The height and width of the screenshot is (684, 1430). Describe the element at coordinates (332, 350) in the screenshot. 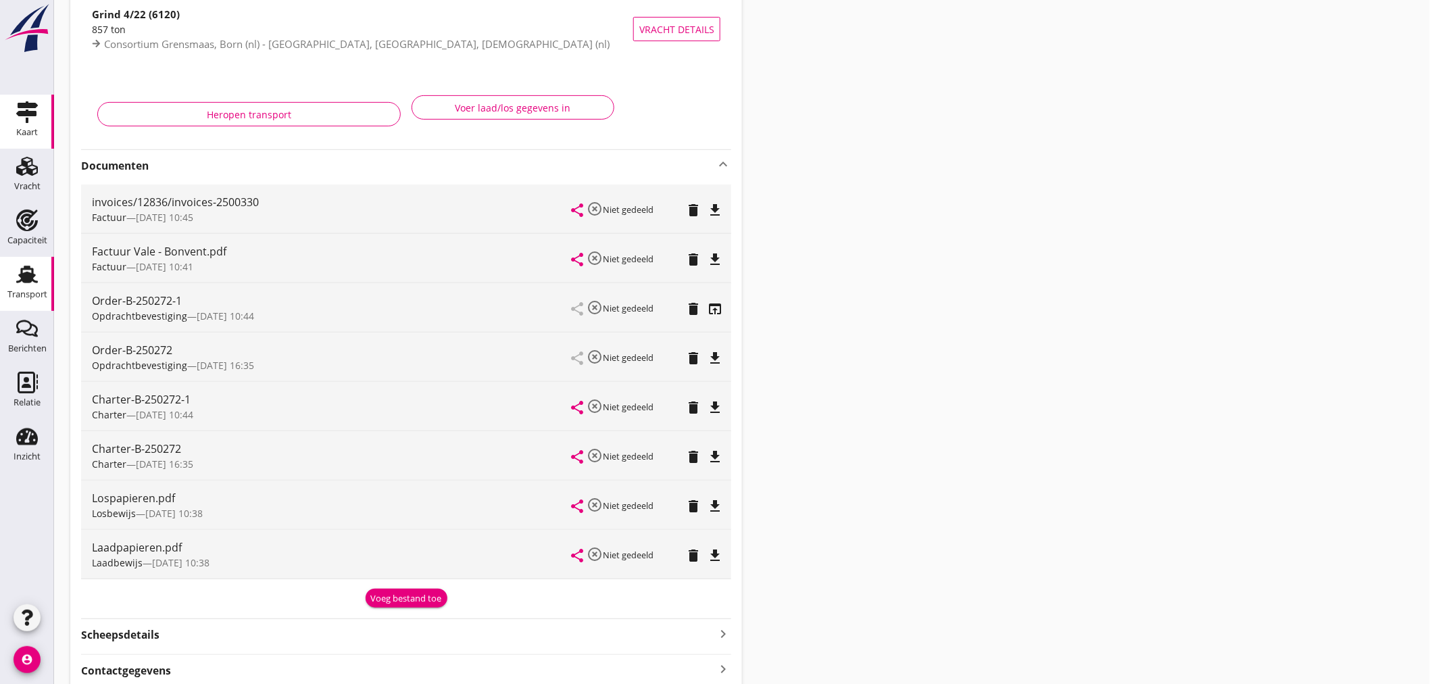

I see `div: Order-B-250272` at that location.